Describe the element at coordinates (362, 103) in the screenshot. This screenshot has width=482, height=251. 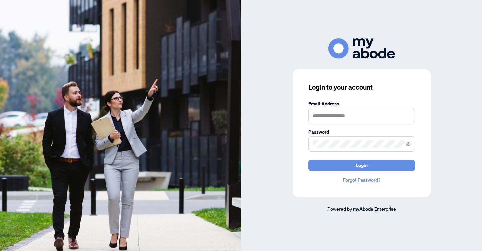
I see `label: Email Address` at that location.